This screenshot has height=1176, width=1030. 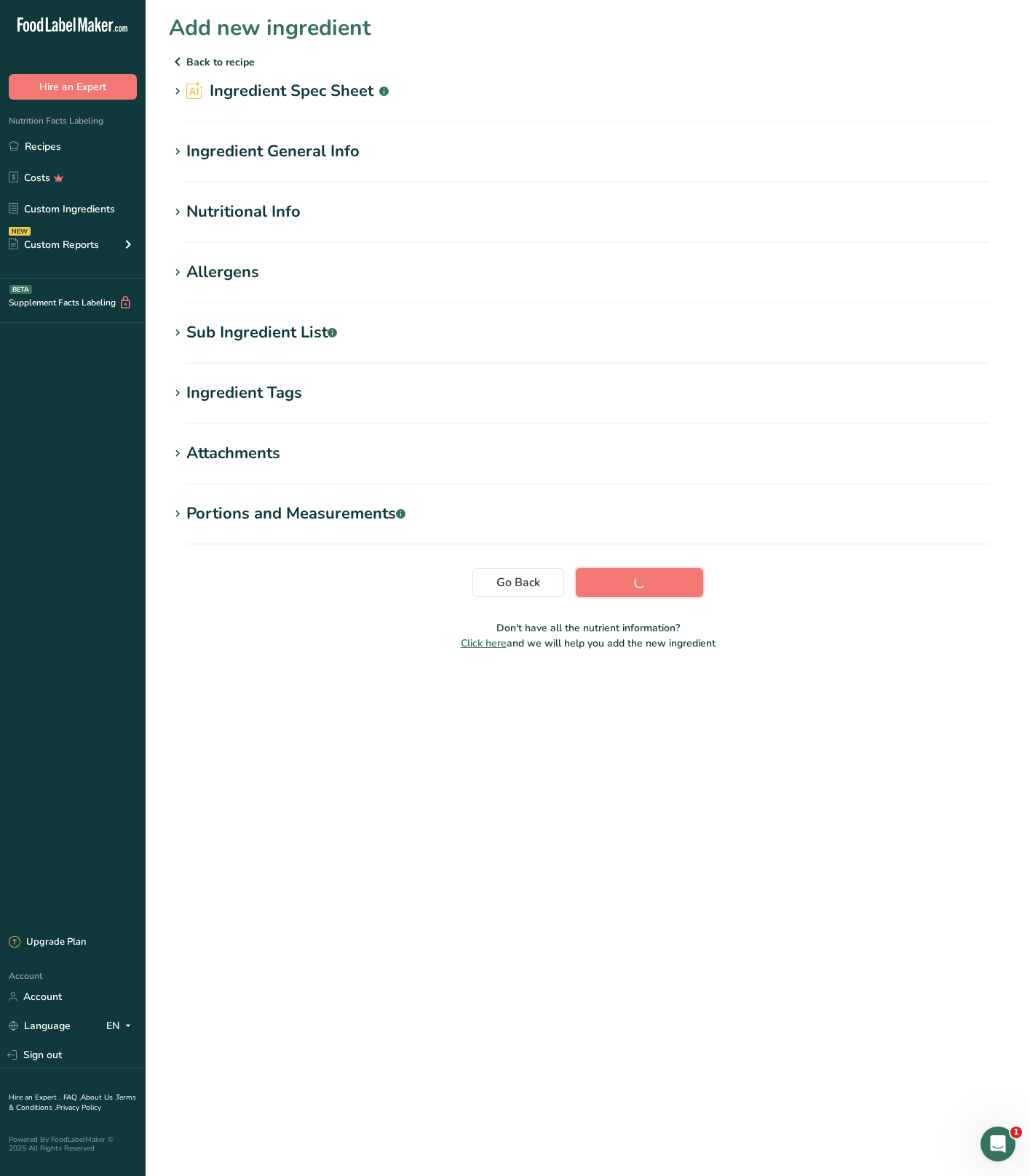 I want to click on span: Click here, so click(x=483, y=643).